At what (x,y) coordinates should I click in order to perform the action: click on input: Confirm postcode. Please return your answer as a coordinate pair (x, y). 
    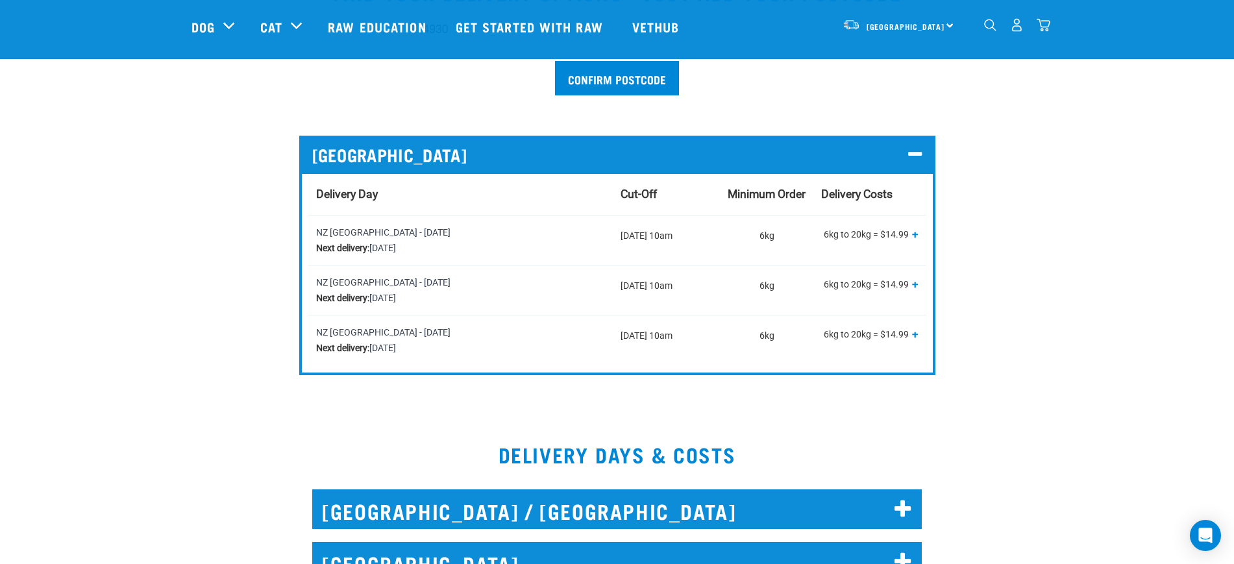
    Looking at the image, I should click on (617, 78).